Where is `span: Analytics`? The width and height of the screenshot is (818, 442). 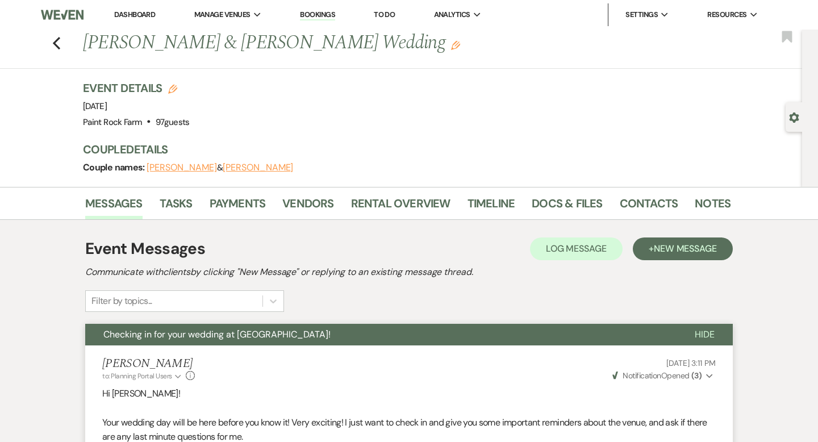 span: Analytics is located at coordinates (452, 15).